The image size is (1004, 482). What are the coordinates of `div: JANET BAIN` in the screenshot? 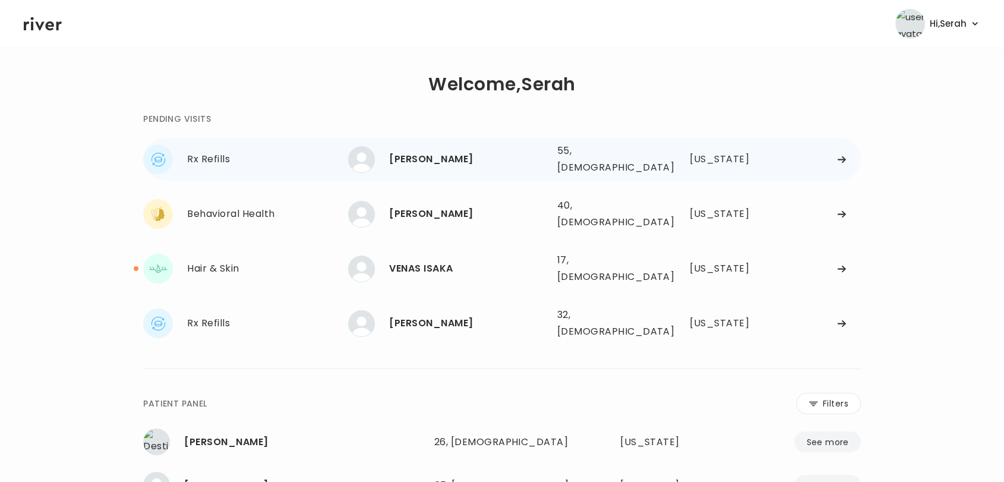 It's located at (468, 159).